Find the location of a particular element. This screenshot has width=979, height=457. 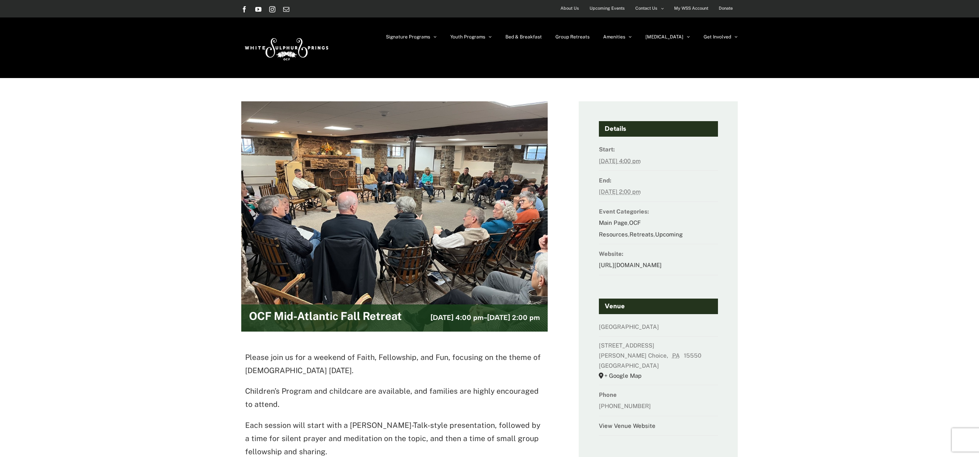

a: Youth Programs is located at coordinates (471, 37).